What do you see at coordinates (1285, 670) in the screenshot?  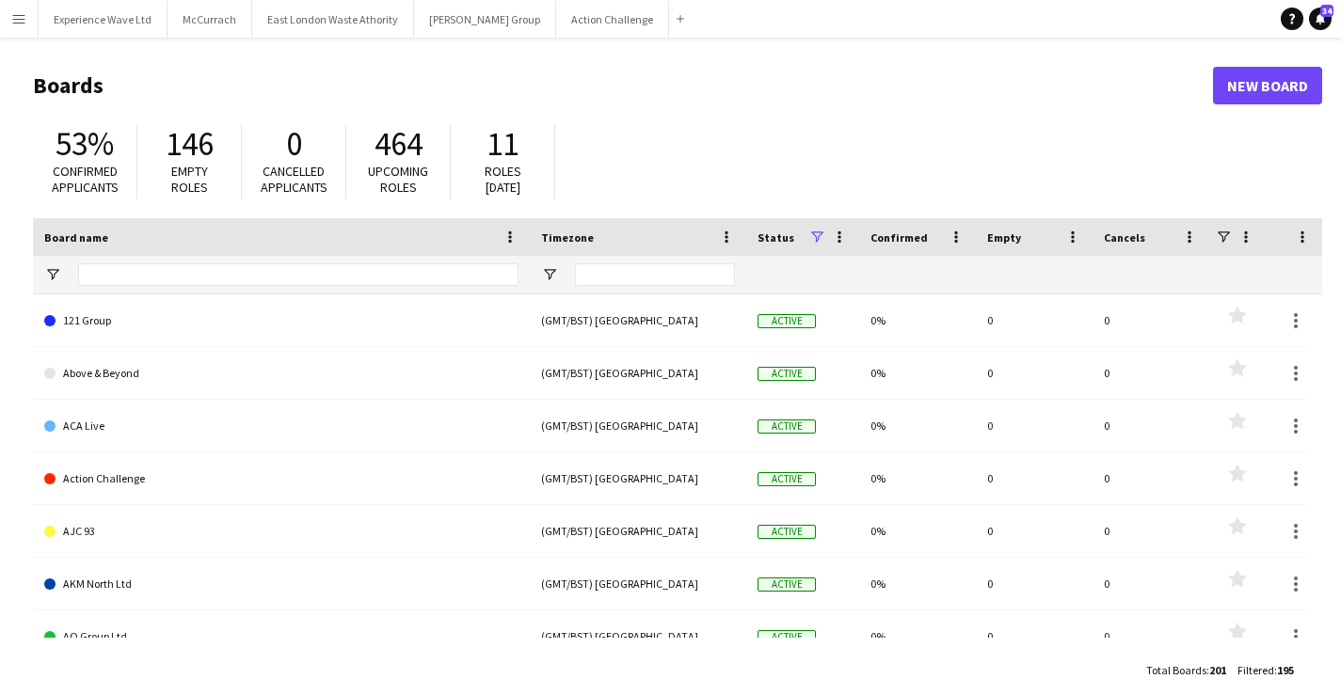 I see `span: 195` at bounding box center [1285, 670].